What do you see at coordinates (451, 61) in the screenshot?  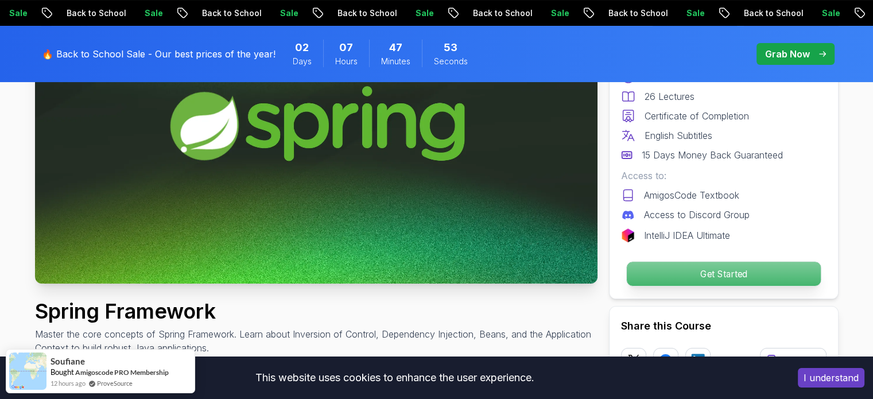 I see `span: Seconds` at bounding box center [451, 61].